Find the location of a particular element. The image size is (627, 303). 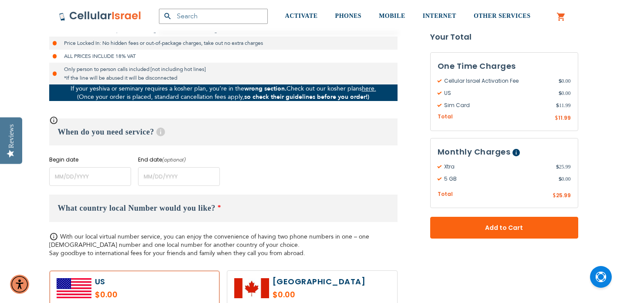

p: If your yeshiva or seminary requires a kosher plan, you’re in the Check out our kosher plans (Onc... is located at coordinates (223, 93).